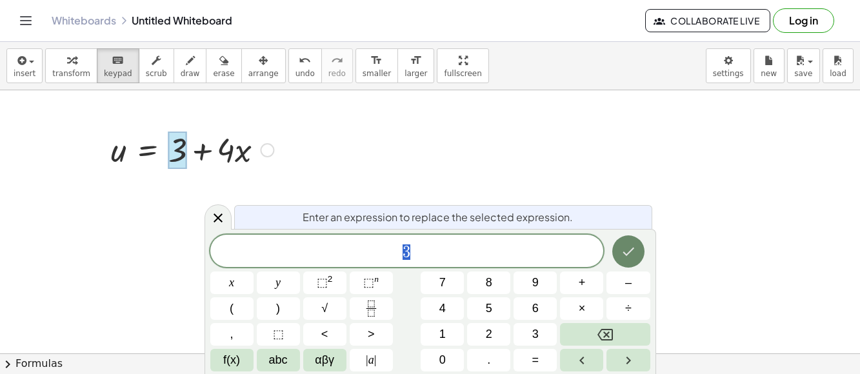 The image size is (860, 374). What do you see at coordinates (488, 283) in the screenshot?
I see `button: 8` at bounding box center [488, 283].